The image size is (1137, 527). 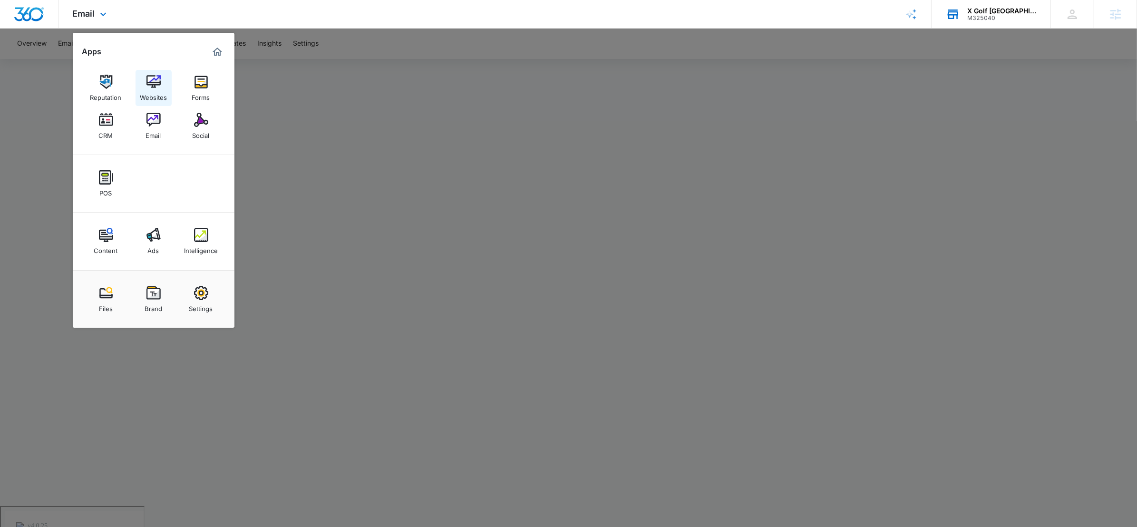 What do you see at coordinates (201, 95) in the screenshot?
I see `div: Forms` at bounding box center [201, 95].